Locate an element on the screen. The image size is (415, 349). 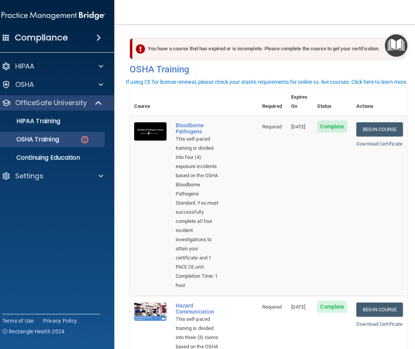
th: Expires On is located at coordinates (300, 102).